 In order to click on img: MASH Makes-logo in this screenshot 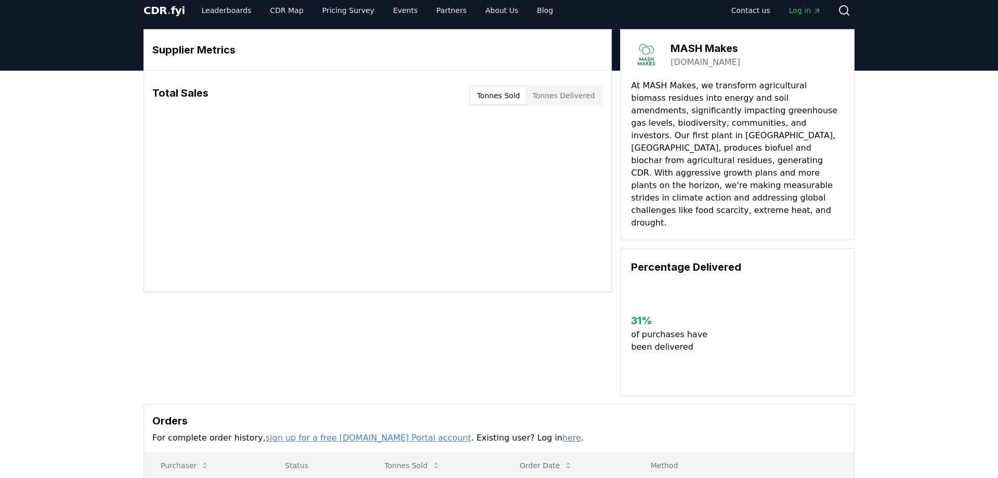, I will do `click(645, 55)`.